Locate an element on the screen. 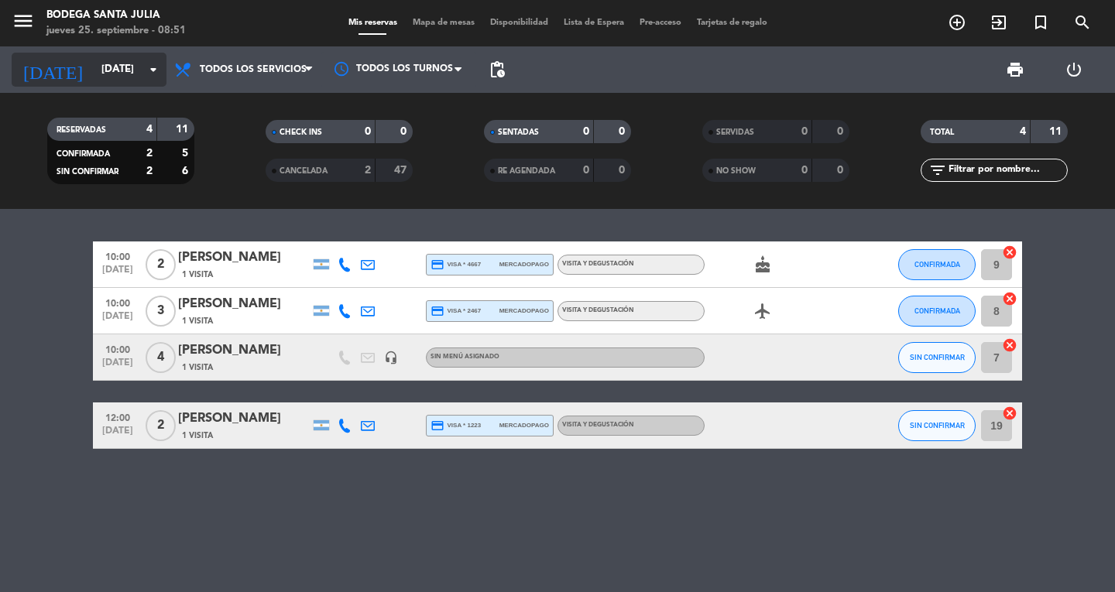  span: CANCELADA is located at coordinates (303, 171).